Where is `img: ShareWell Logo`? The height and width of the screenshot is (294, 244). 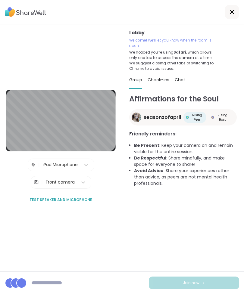 img: ShareWell Logo is located at coordinates (25, 12).